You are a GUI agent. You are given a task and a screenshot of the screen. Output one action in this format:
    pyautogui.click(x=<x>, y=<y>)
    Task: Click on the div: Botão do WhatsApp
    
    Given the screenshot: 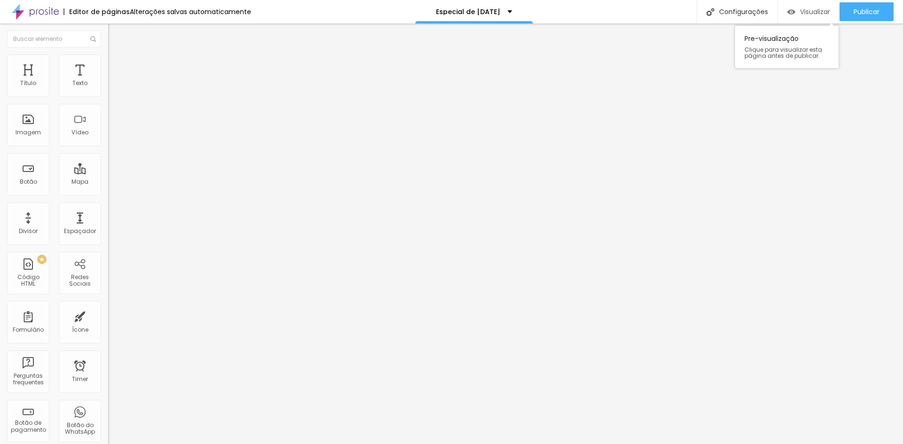 What is the action you would take?
    pyautogui.click(x=79, y=429)
    